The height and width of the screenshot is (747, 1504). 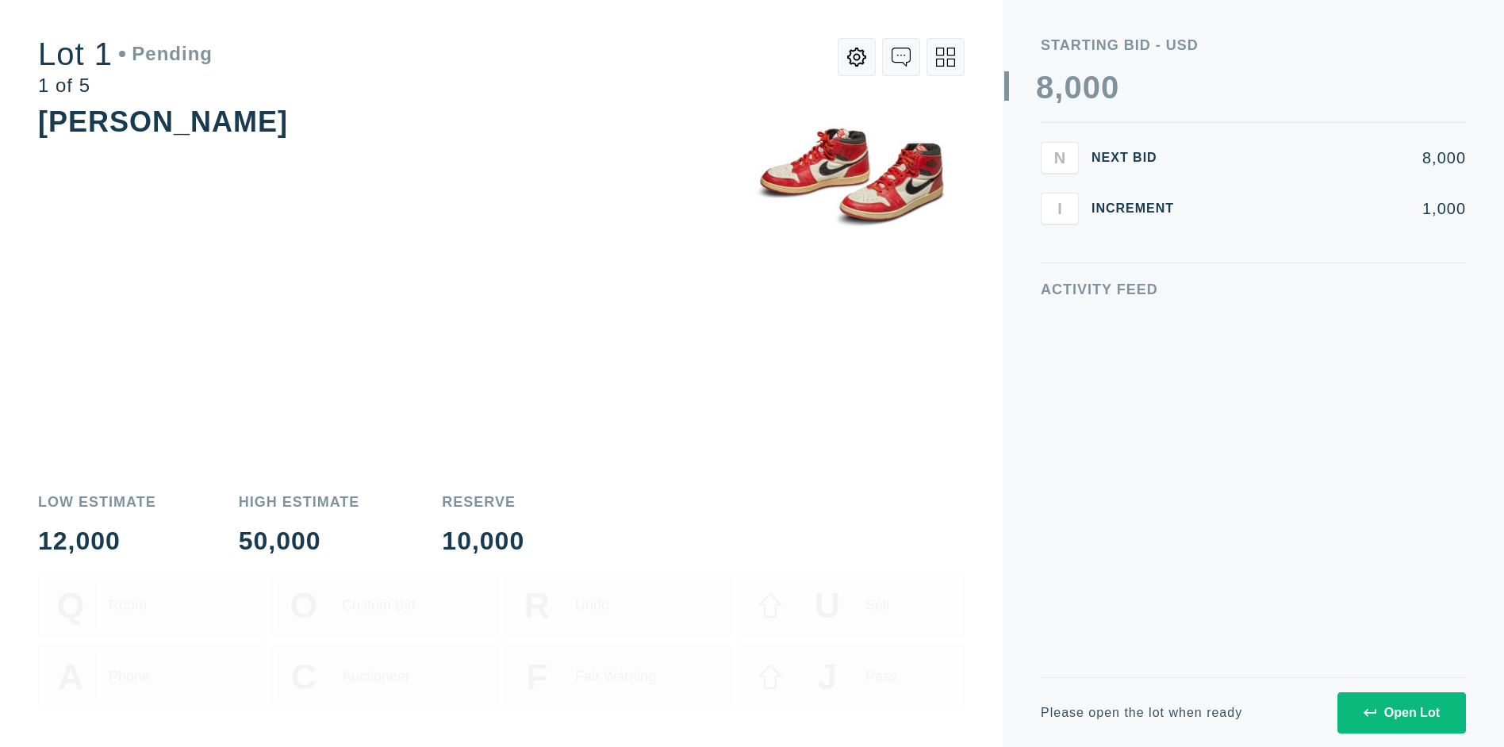 I want to click on div: Next Bid, so click(x=1139, y=158).